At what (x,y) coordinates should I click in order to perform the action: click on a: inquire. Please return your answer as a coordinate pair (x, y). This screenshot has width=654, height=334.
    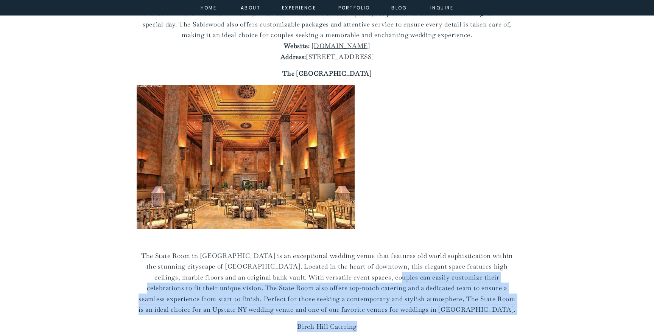
    Looking at the image, I should click on (442, 7).